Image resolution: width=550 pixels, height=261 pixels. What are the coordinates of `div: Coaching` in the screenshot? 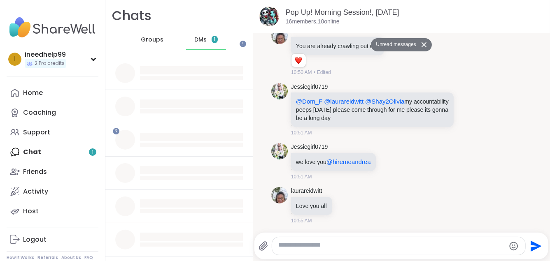 It's located at (40, 113).